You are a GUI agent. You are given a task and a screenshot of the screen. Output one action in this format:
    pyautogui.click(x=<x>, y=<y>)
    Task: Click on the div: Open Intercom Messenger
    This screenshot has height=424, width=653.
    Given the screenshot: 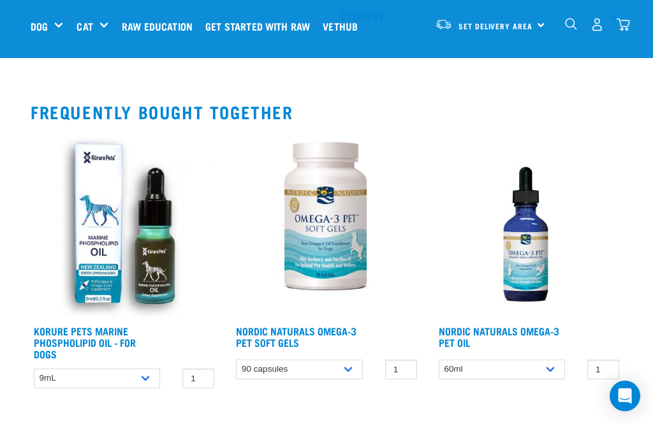 What is the action you would take?
    pyautogui.click(x=625, y=396)
    